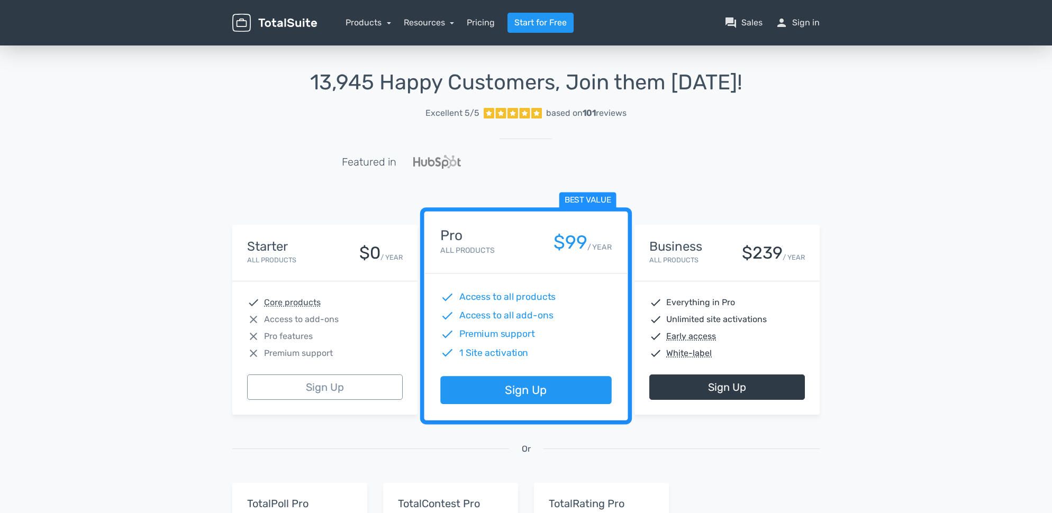 This screenshot has width=1052, height=513. I want to click on a: Excellent 5/5 based on101reviews, so click(526, 113).